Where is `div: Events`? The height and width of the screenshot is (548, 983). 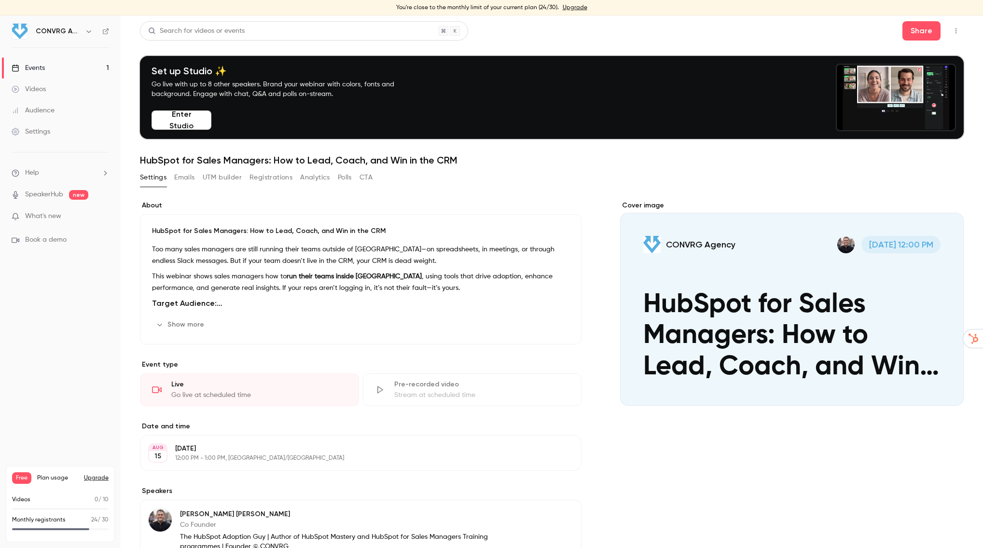 div: Events is located at coordinates (28, 68).